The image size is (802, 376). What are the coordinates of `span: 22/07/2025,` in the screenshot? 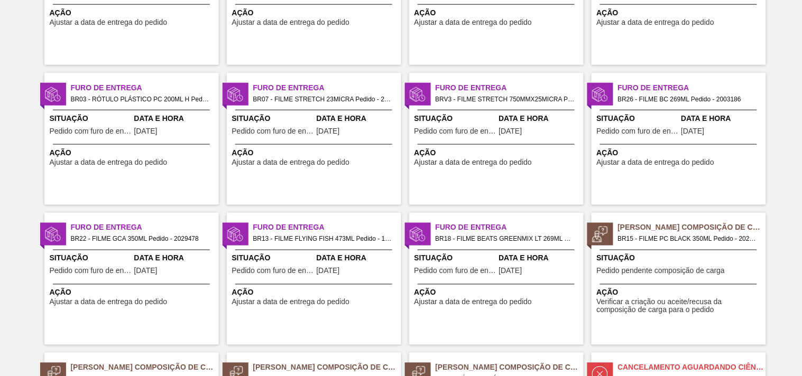 It's located at (328, 271).